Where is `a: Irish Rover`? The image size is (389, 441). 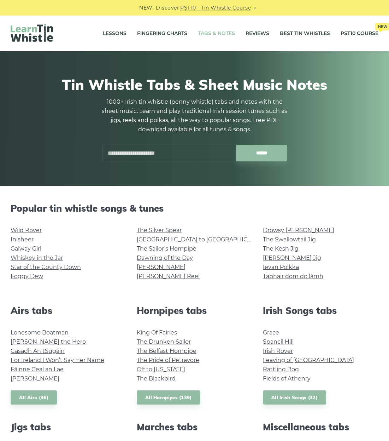 a: Irish Rover is located at coordinates (278, 351).